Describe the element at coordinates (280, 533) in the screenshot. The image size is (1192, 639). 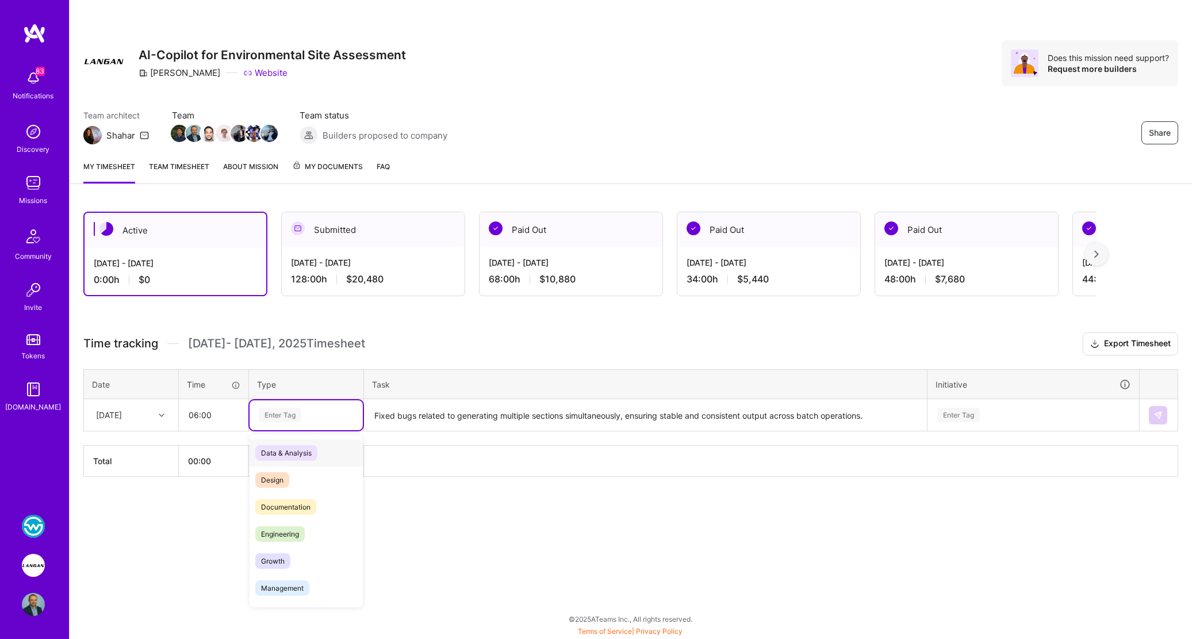
I see `span: Engineering` at that location.